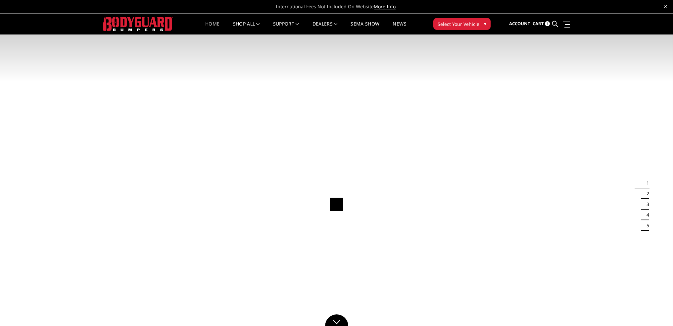 The height and width of the screenshot is (326, 673). What do you see at coordinates (538, 24) in the screenshot?
I see `span: Cart` at bounding box center [538, 24].